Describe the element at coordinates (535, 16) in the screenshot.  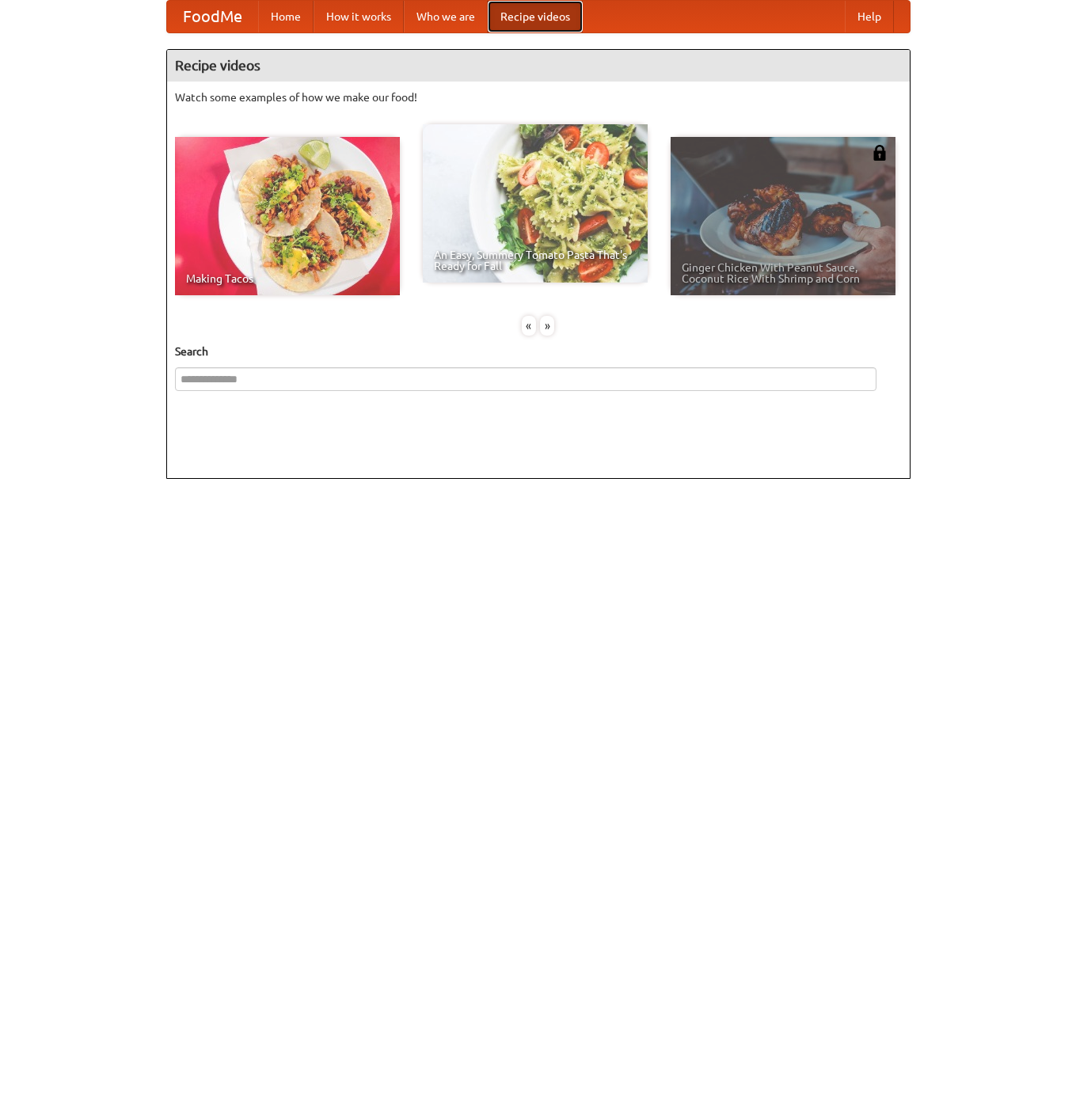
I see `a: Recipe videos` at that location.